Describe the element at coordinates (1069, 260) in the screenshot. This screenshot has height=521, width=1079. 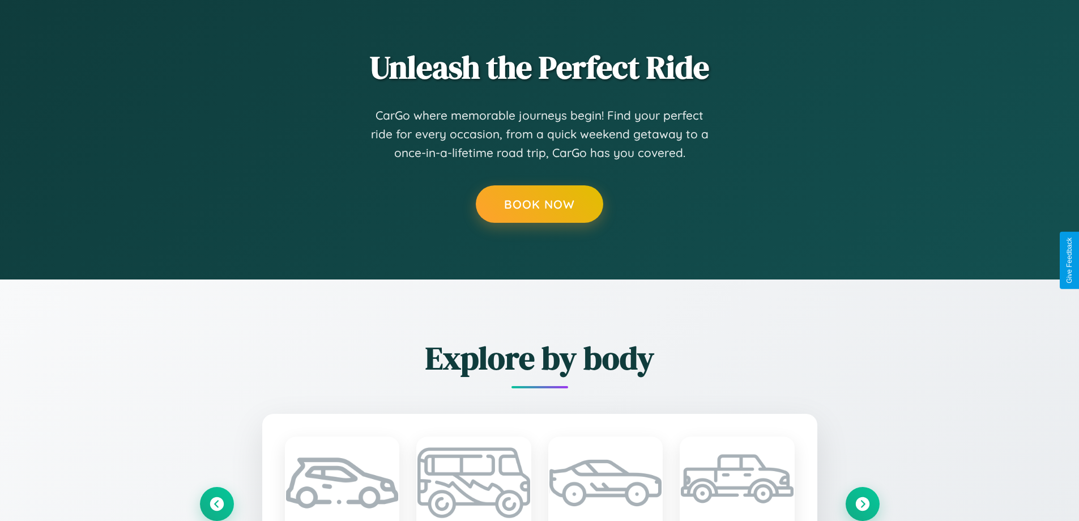
I see `div: Give Feedback` at that location.